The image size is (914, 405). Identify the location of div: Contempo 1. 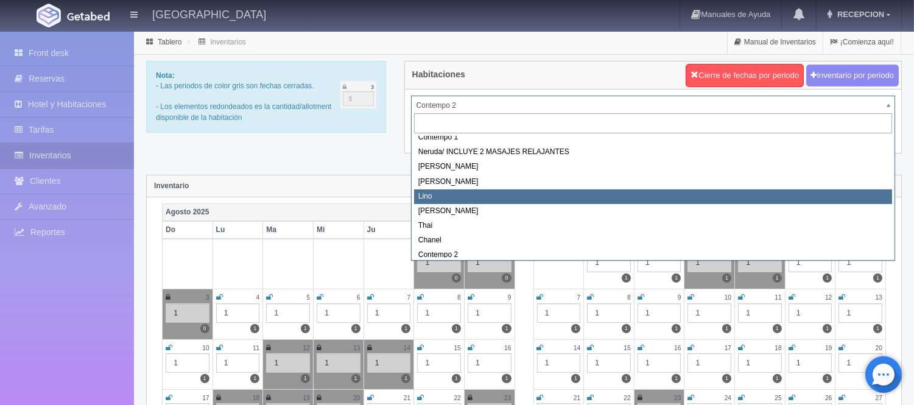
(653, 138).